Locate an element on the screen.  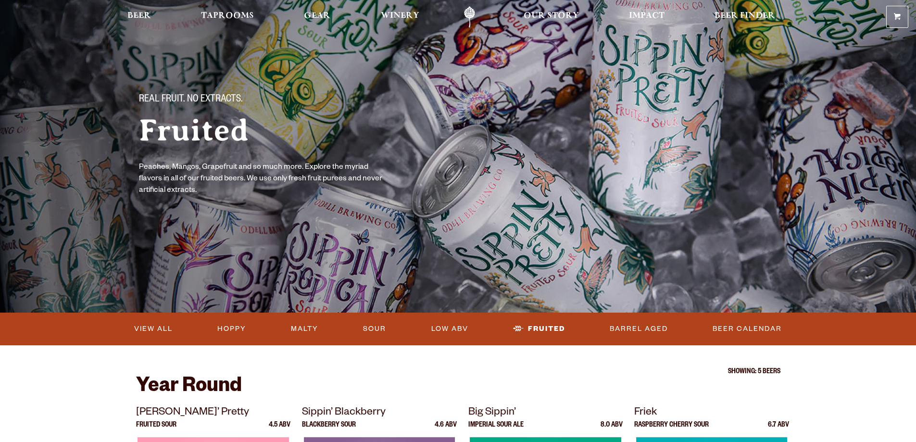
a: Beer is located at coordinates (139, 17).